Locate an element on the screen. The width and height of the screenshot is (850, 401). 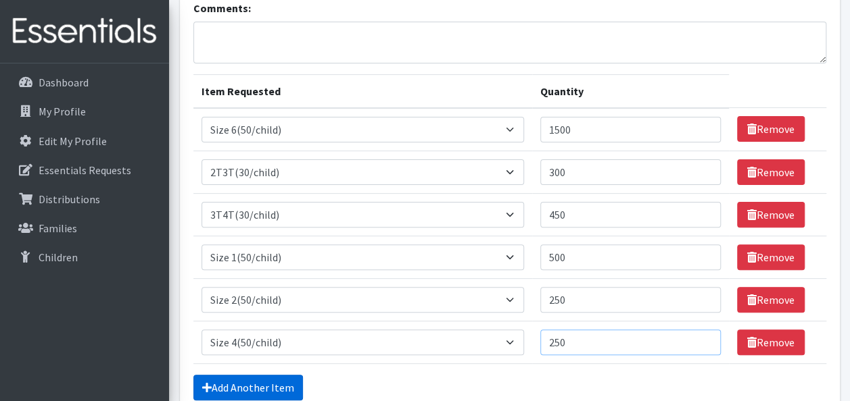
p: Families is located at coordinates (57, 228).